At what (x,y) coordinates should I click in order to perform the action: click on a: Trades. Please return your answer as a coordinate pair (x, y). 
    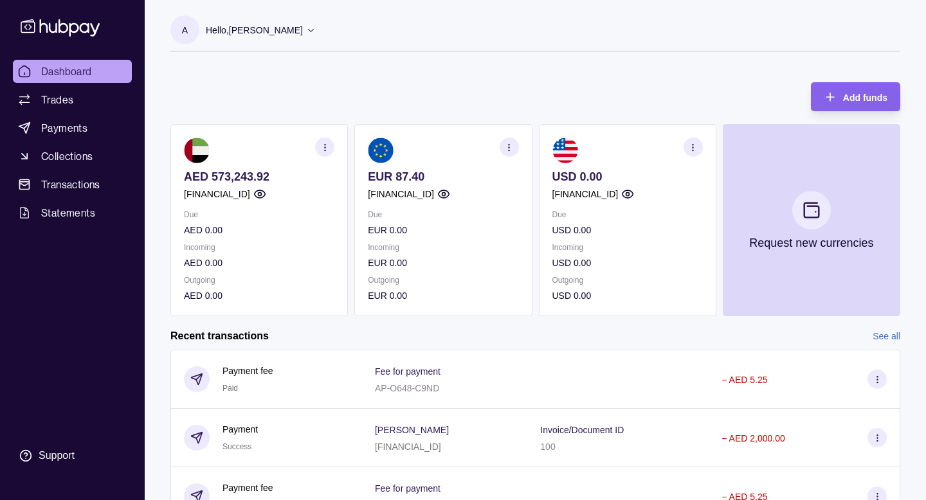
    Looking at the image, I should click on (72, 100).